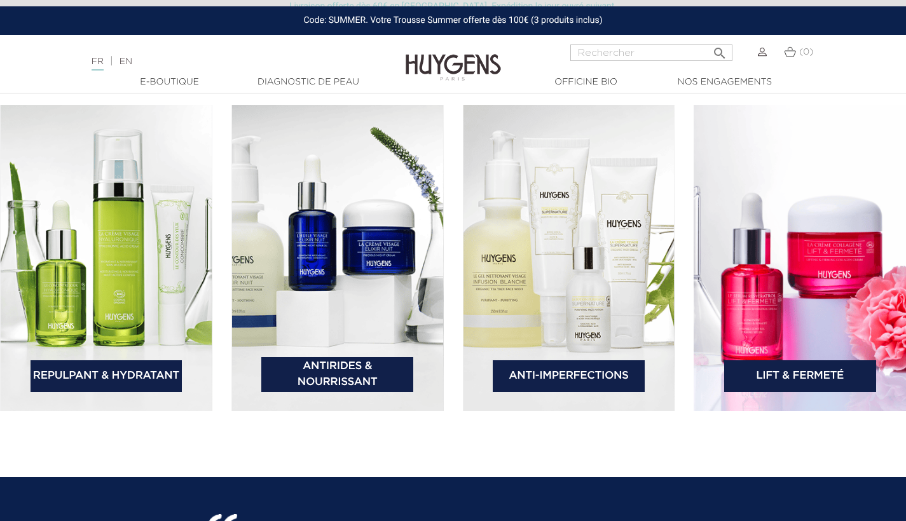 The height and width of the screenshot is (521, 906). I want to click on a: FR, so click(97, 64).